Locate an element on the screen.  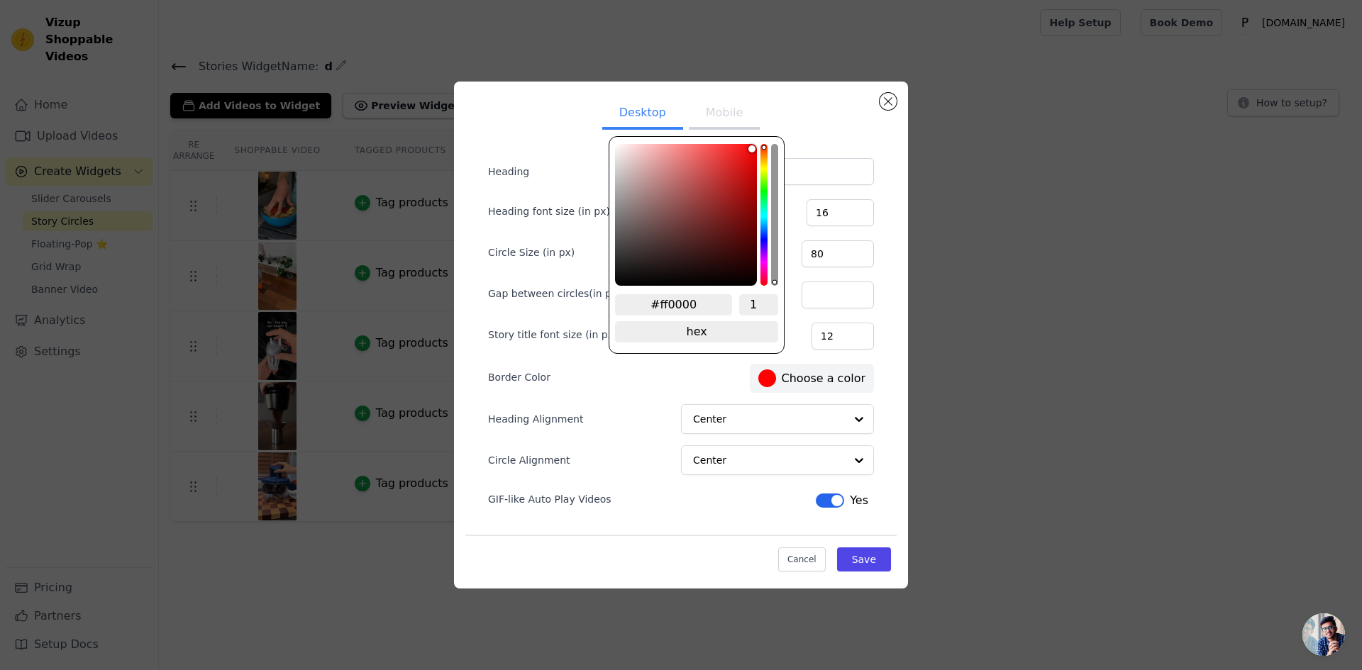
label: Circle Alignment is located at coordinates (531, 460).